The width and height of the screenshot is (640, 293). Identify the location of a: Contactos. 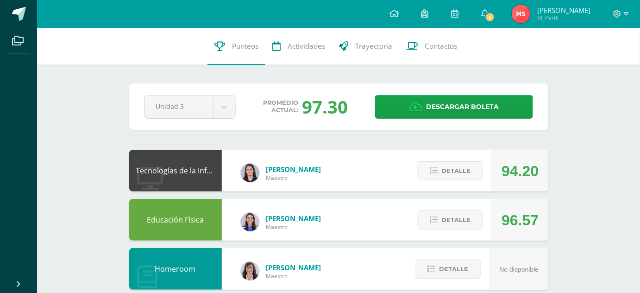
(432, 46).